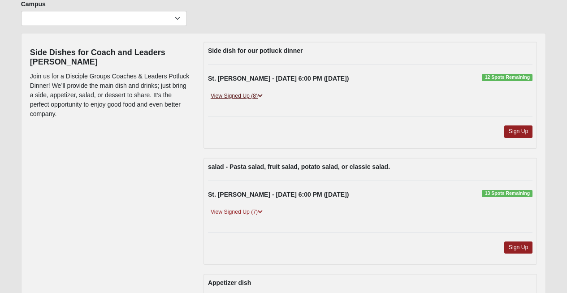 The image size is (567, 293). I want to click on strong: salad - Pasta salad, fruit salad, potato salad, or classic salad., so click(299, 167).